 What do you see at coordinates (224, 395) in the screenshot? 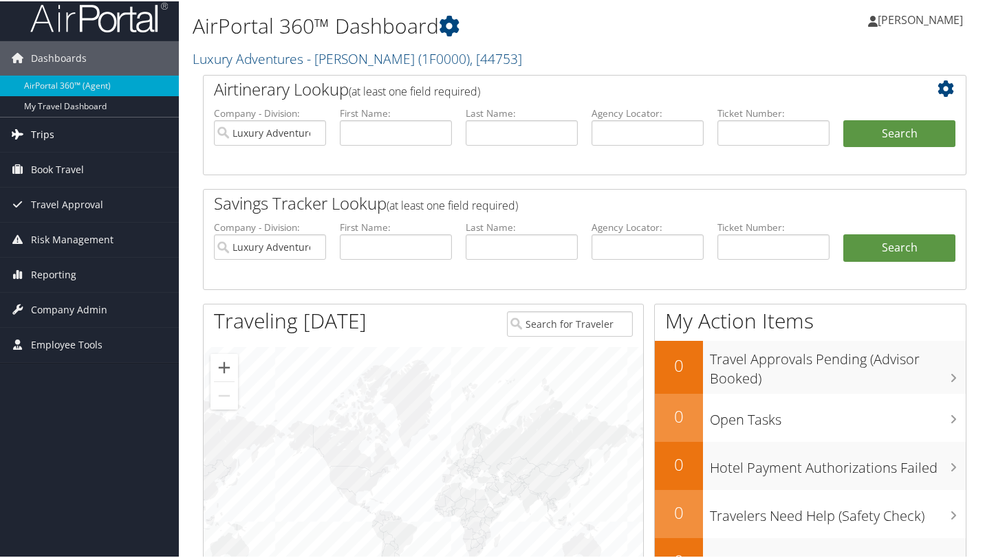
I see `button: Zoom out` at bounding box center [224, 395].